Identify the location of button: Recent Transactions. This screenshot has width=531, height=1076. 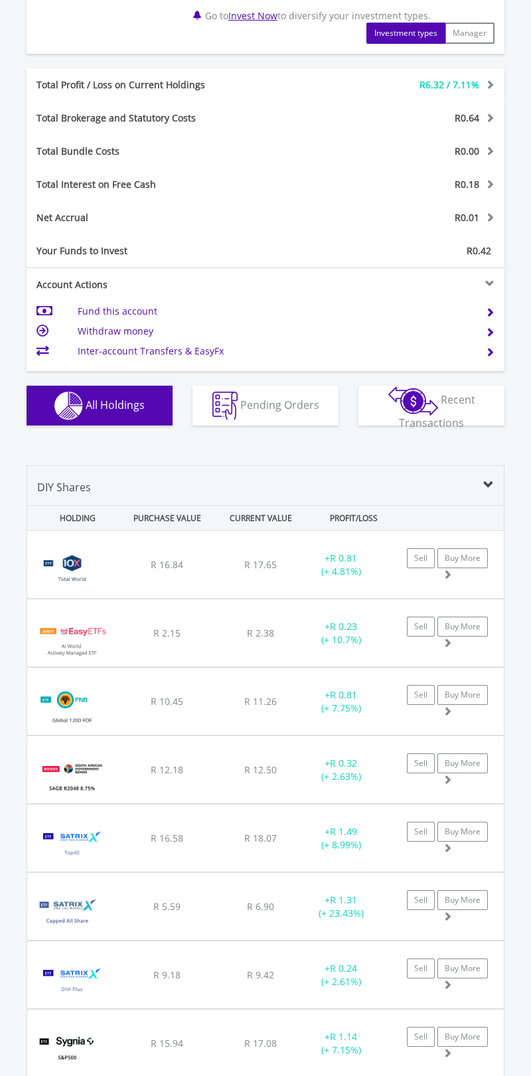
(431, 405).